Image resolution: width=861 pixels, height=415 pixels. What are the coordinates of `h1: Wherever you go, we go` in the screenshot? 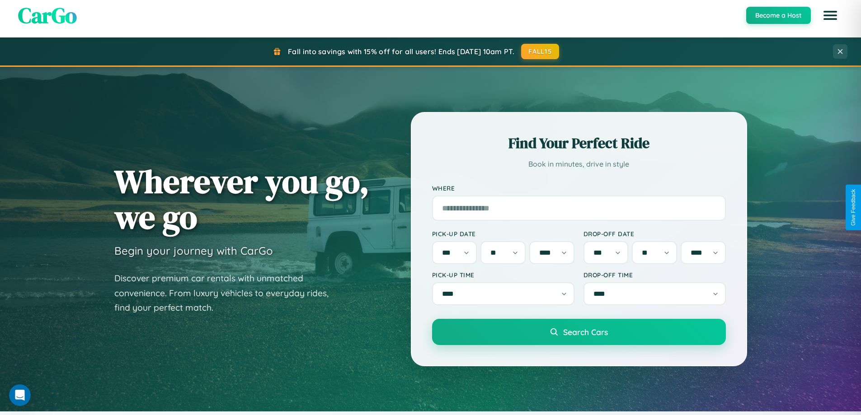 It's located at (242, 199).